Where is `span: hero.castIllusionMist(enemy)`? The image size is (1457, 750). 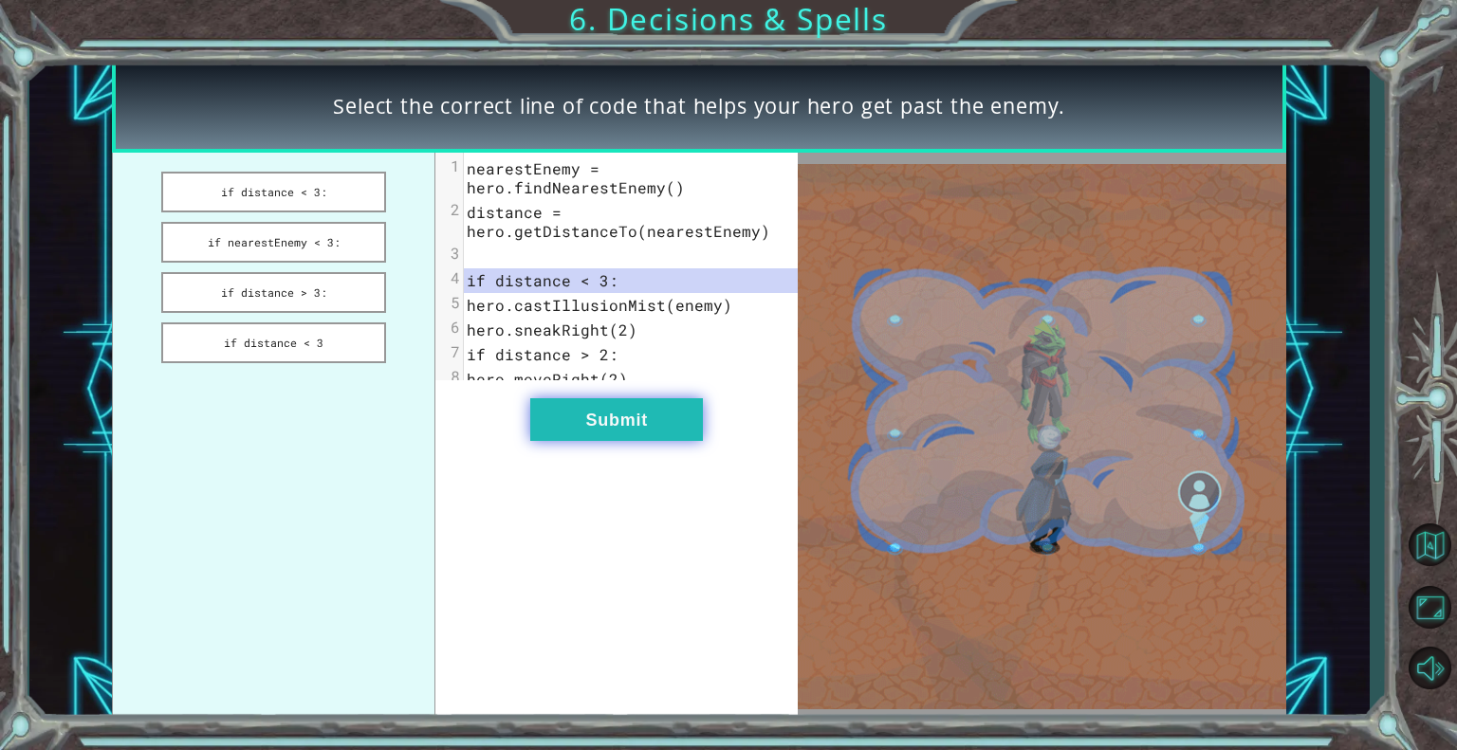 span: hero.castIllusionMist(enemy) is located at coordinates (599, 304).